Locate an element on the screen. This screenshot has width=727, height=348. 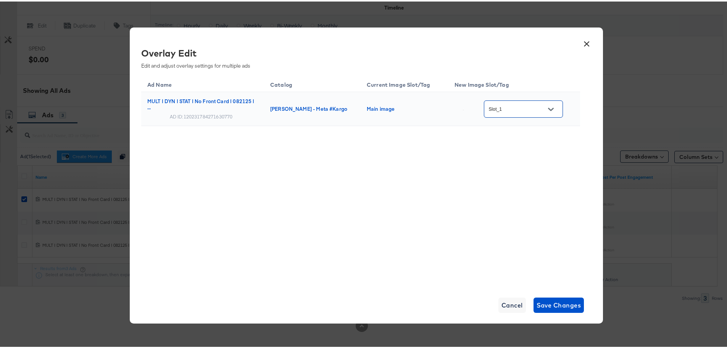
div: Edit and adjust overlay settings for multiple ads is located at coordinates (358, 56).